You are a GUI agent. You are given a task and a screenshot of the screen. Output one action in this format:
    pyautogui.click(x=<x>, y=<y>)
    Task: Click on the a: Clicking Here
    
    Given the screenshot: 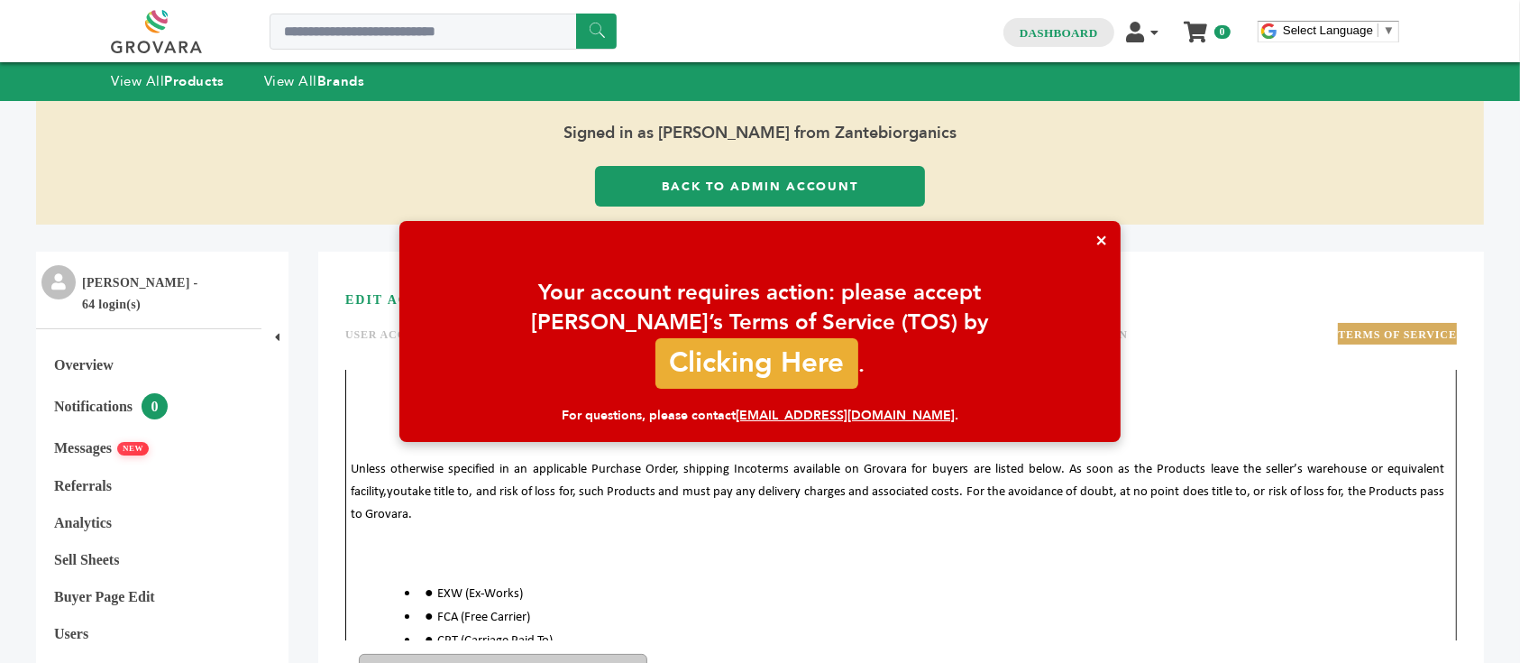 What is the action you would take?
    pyautogui.click(x=757, y=362)
    